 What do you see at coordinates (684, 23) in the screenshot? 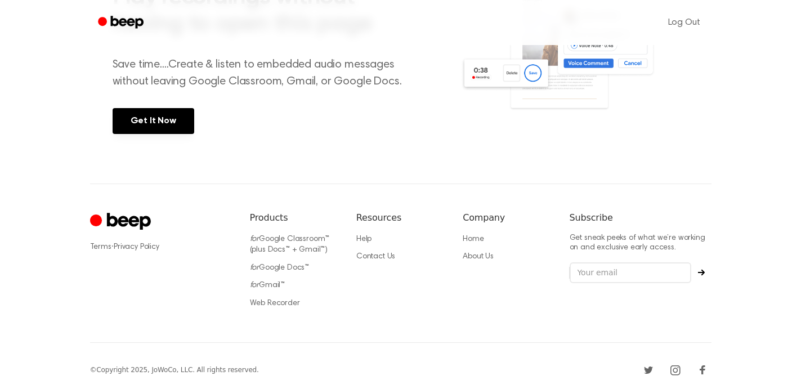
I see `a: Log Out` at bounding box center [684, 23].